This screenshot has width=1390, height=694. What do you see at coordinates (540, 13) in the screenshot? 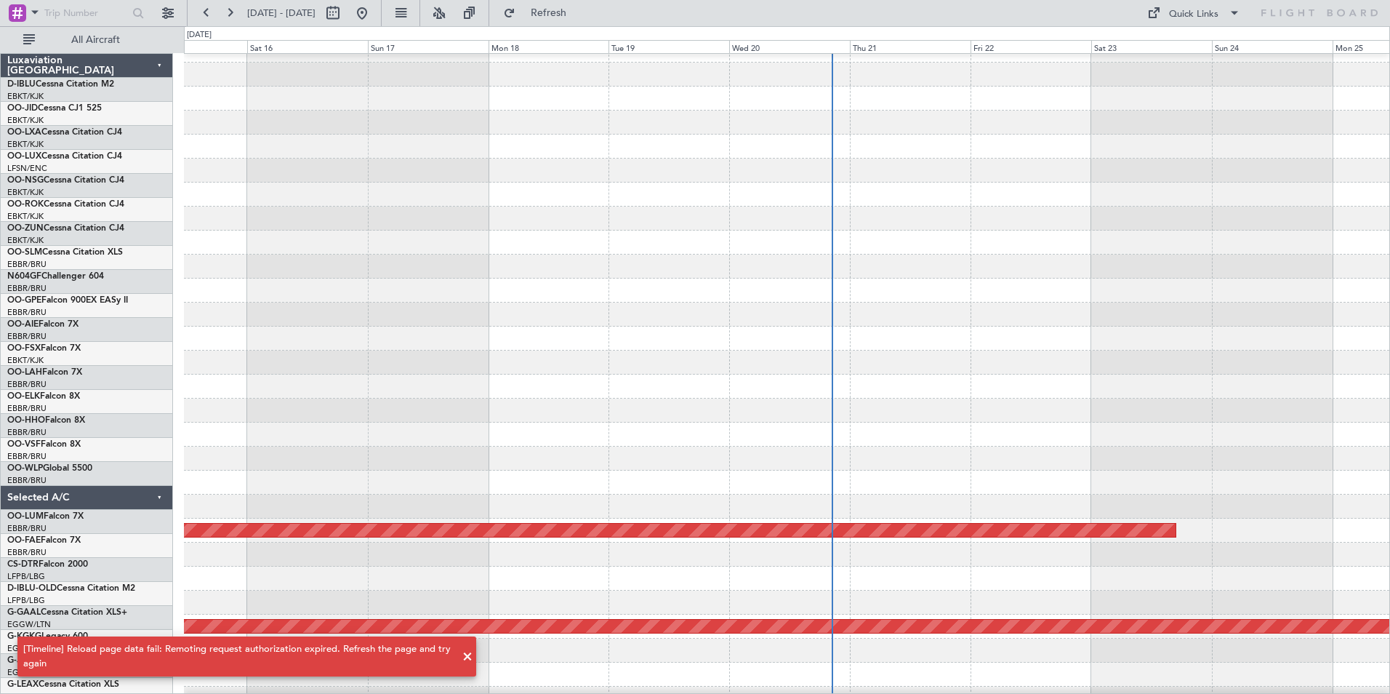
I see `button: Refresh` at bounding box center [540, 13].